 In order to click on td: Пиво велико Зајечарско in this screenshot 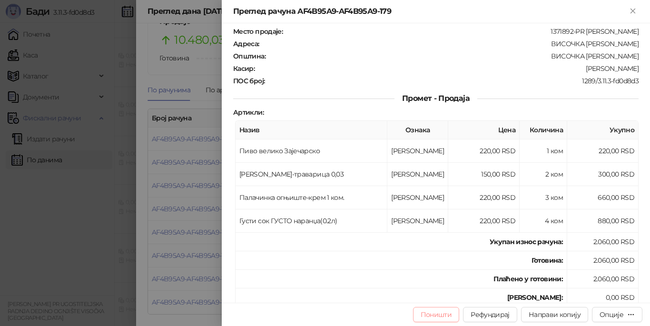, I will do `click(311, 151)`.